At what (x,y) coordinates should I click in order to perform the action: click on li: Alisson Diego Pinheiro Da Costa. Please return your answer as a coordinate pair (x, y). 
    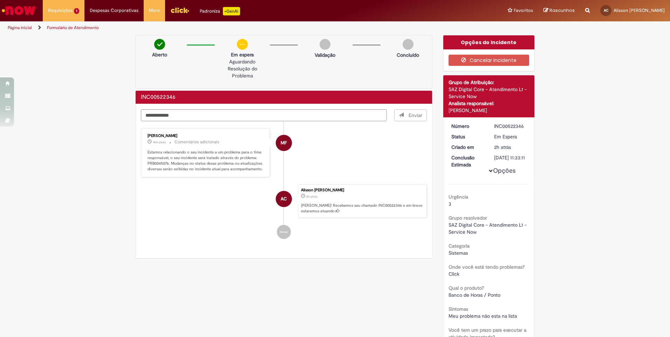
    Looking at the image, I should click on (284, 201).